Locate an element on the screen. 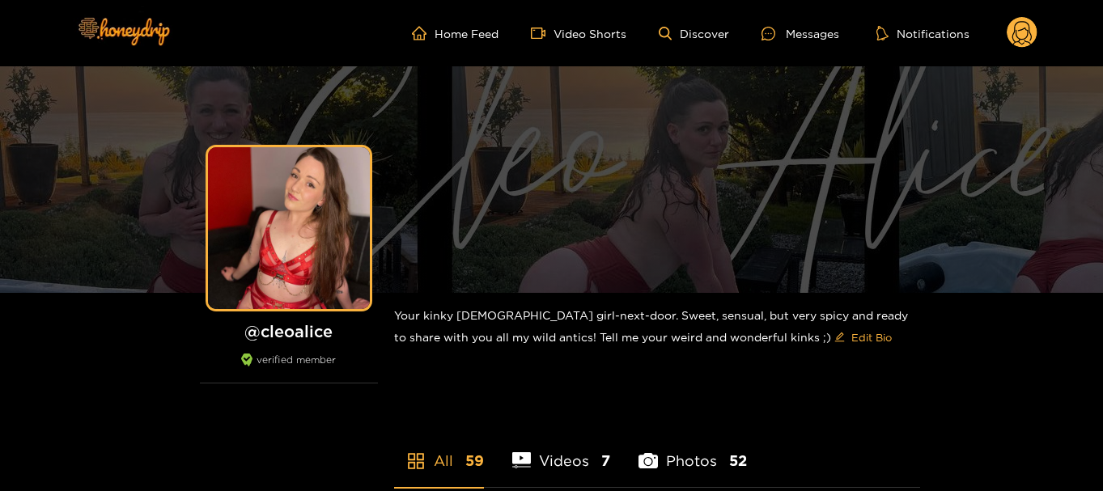  a: Home Feed is located at coordinates (455, 33).